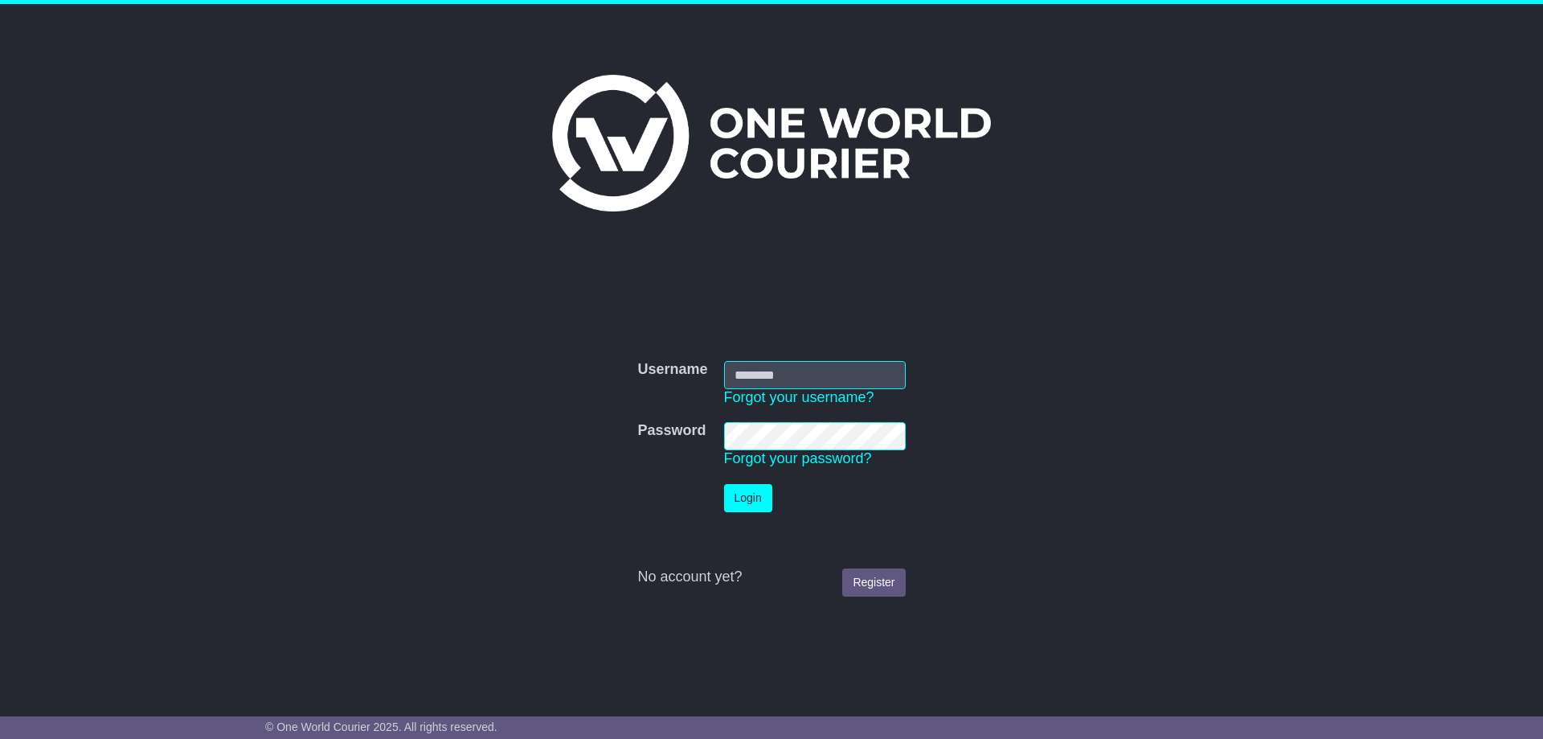 This screenshot has width=1543, height=739. What do you see at coordinates (874, 582) in the screenshot?
I see `a: Register` at bounding box center [874, 582].